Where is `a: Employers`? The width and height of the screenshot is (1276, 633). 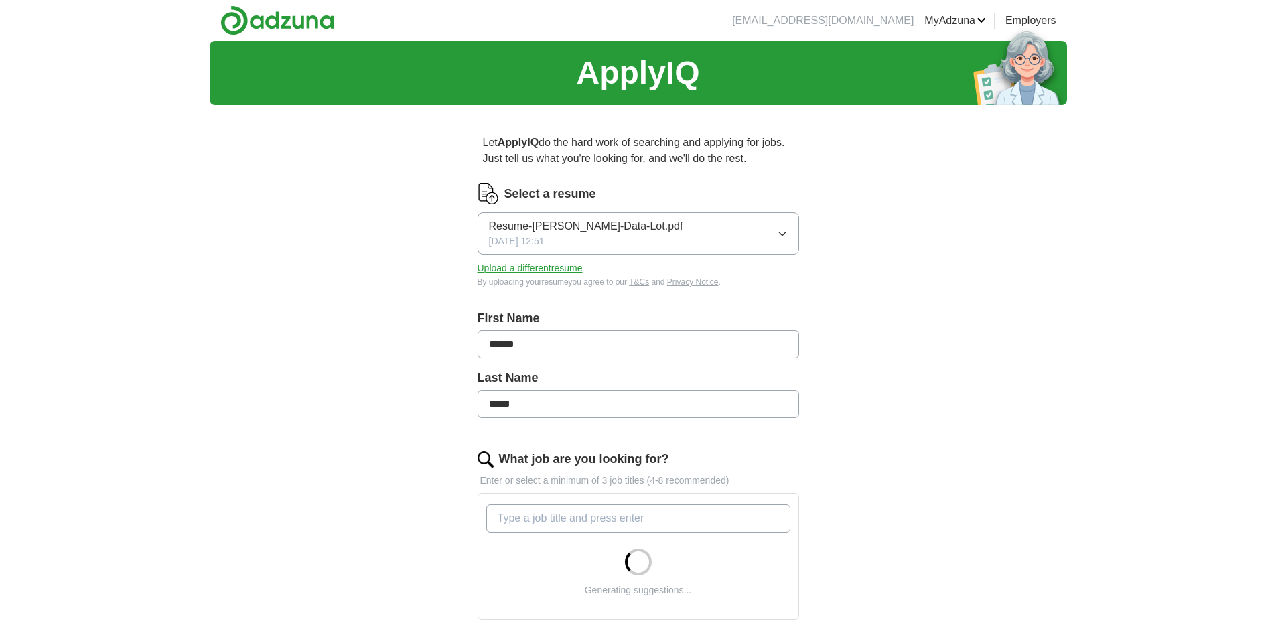
a: Employers is located at coordinates (1031, 21).